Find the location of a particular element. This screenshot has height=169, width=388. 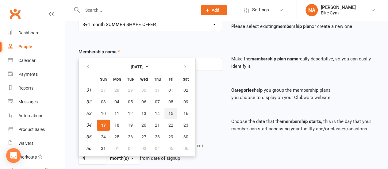

span: 24 is located at coordinates (103, 137).